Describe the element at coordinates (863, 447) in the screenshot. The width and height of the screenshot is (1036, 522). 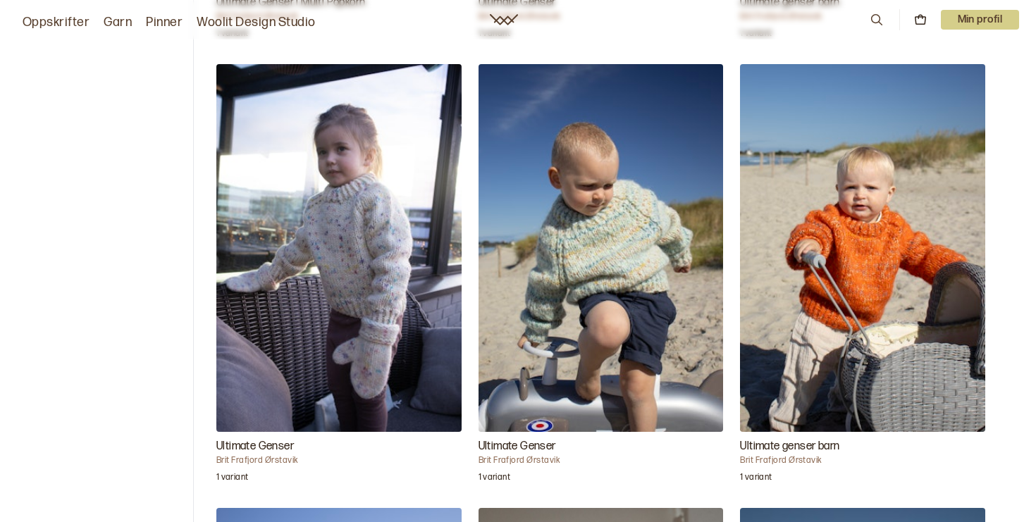
I see `h3: Ultimate genser barn` at that location.